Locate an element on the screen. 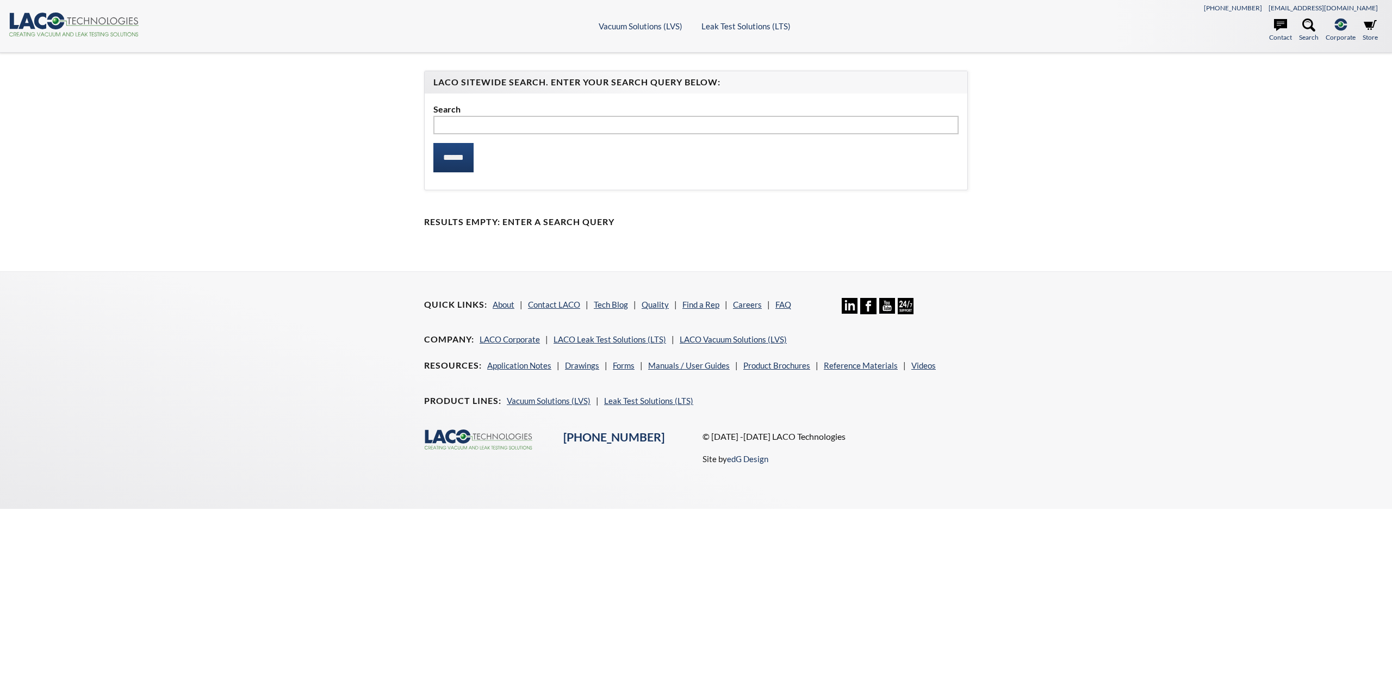 The width and height of the screenshot is (1392, 691). a: LACO Corporate is located at coordinates (509, 339).